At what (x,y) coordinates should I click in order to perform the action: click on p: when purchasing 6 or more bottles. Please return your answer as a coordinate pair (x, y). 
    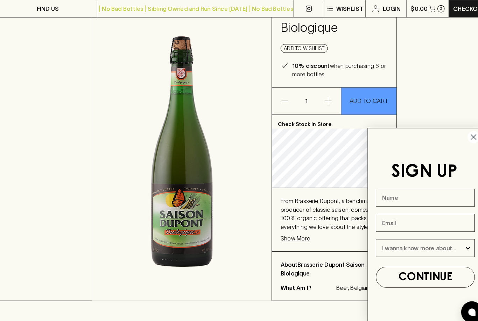
    Looking at the image, I should click on (332, 68).